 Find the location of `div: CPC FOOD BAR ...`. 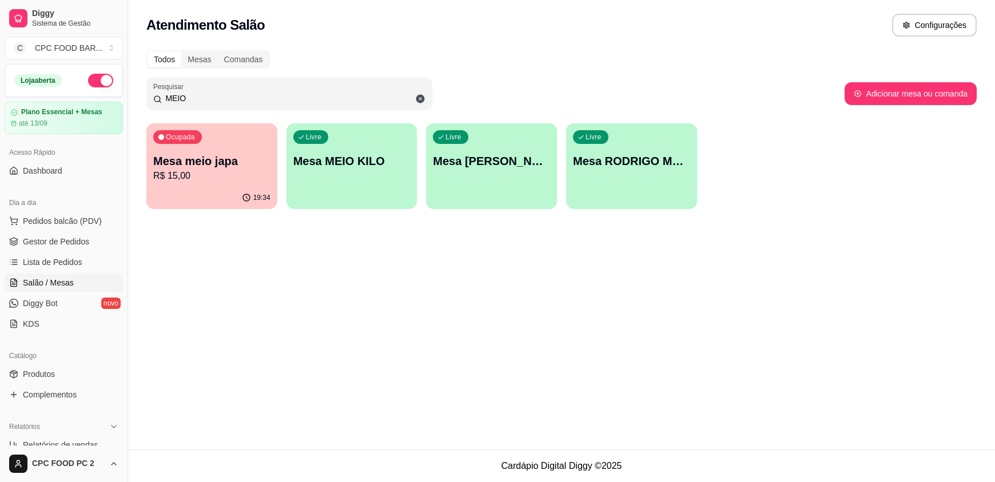

div: CPC FOOD BAR ... is located at coordinates (69, 48).